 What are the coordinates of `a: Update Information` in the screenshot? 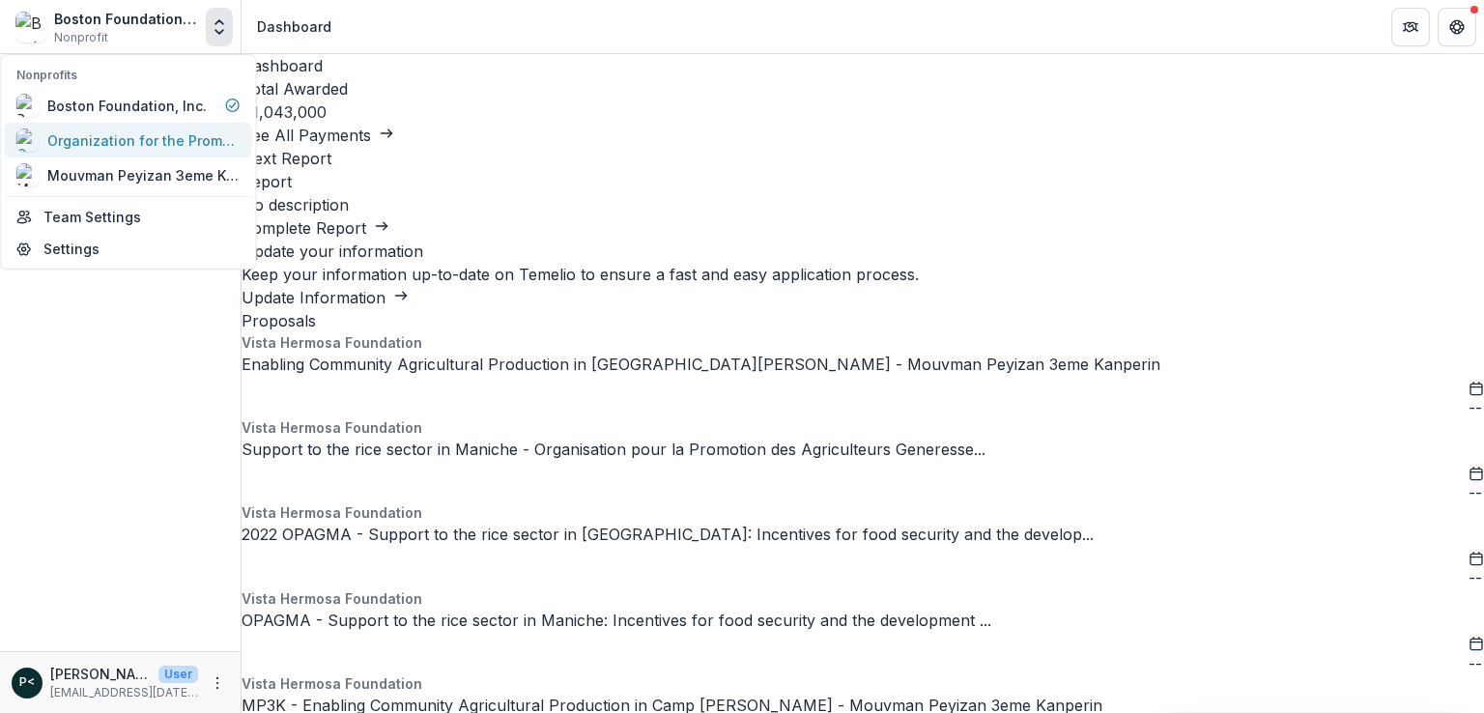 It's located at (325, 298).